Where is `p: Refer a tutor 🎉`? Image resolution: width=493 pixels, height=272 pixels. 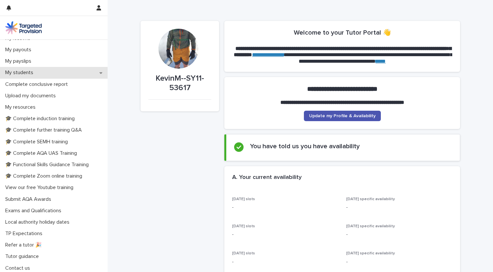
p: Refer a tutor 🎉 is located at coordinates (25, 245).